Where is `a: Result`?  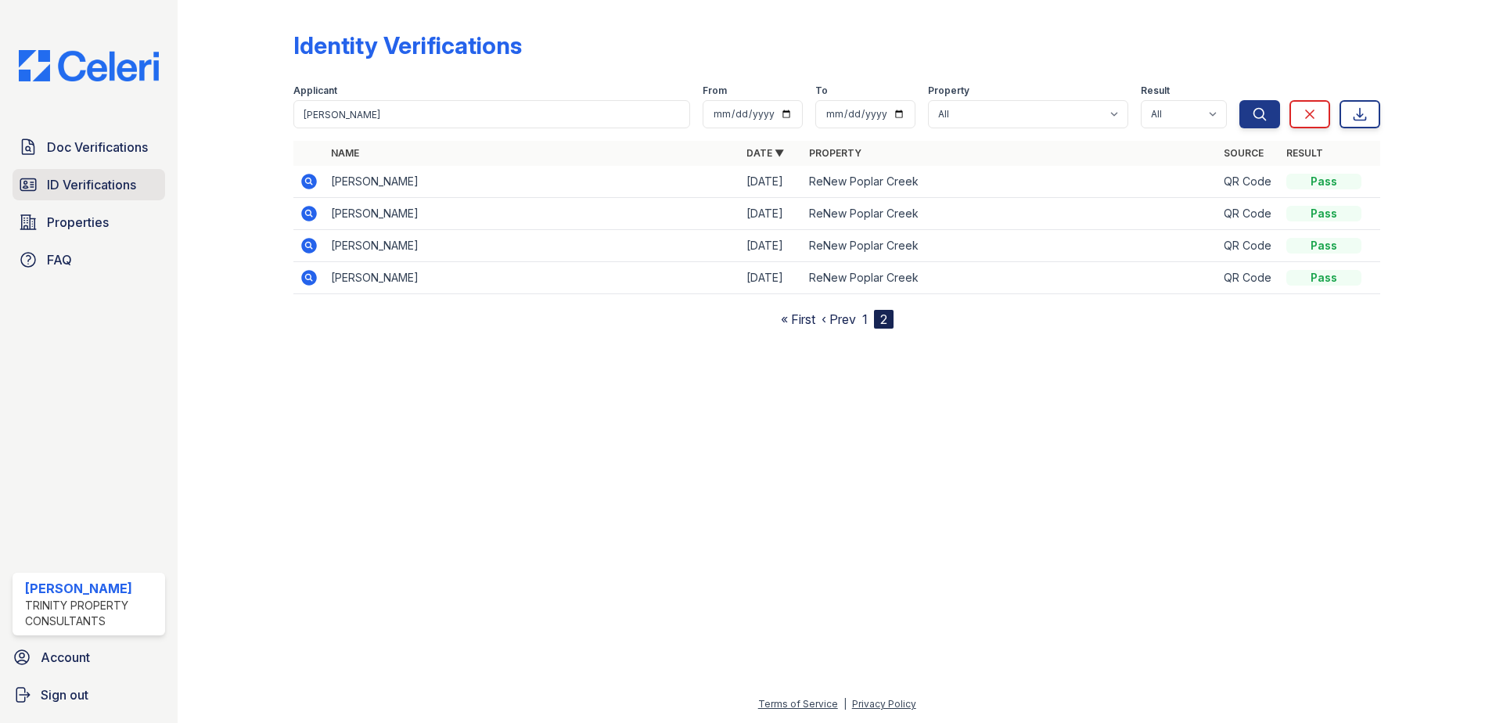 a: Result is located at coordinates (1304, 153).